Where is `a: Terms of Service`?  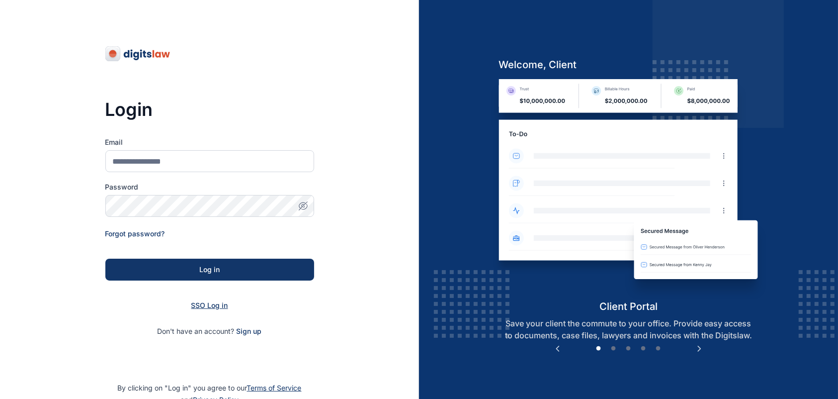 a: Terms of Service is located at coordinates (274, 387).